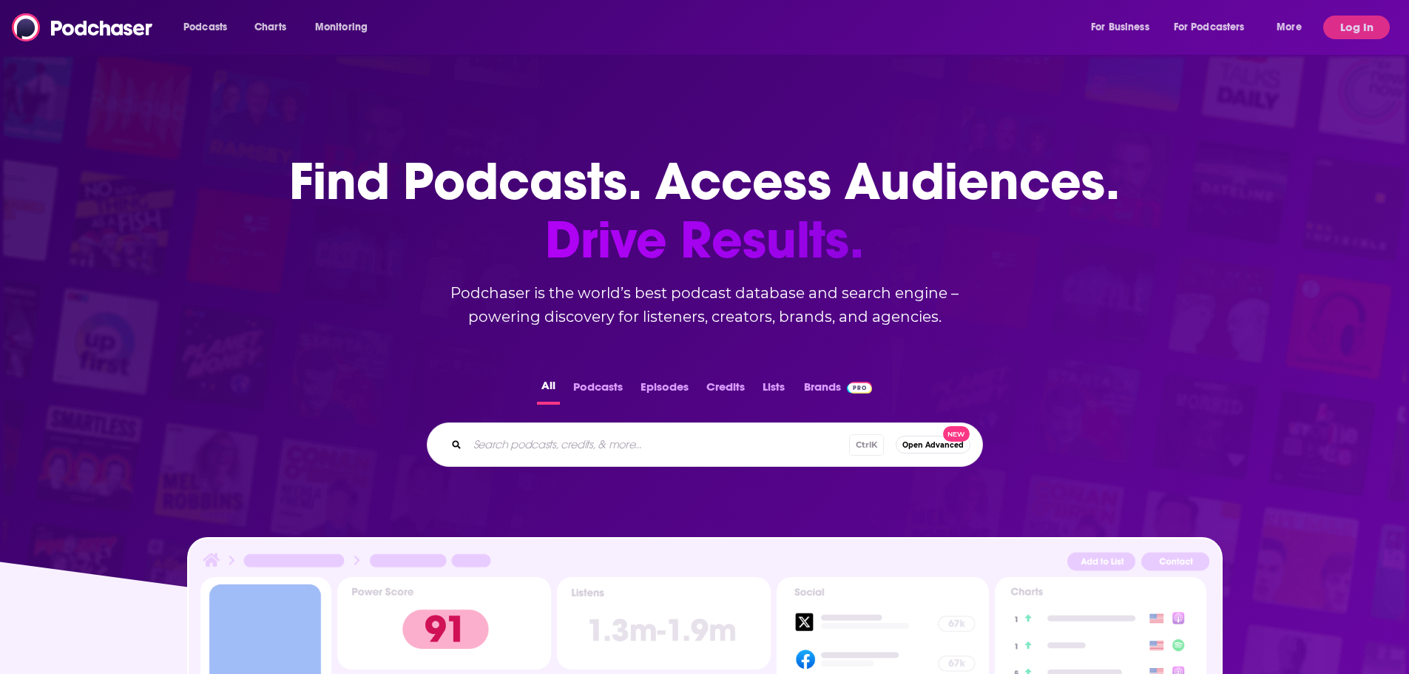  I want to click on div: Search podcasts, credits, & more..., so click(705, 444).